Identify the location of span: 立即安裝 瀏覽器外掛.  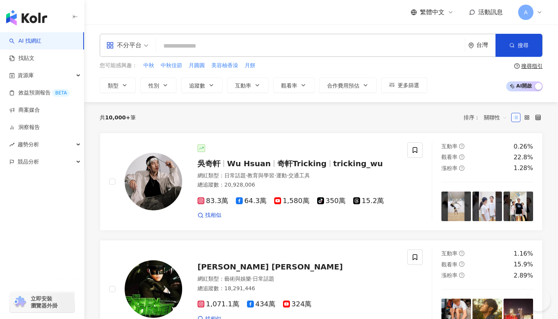
(44, 302).